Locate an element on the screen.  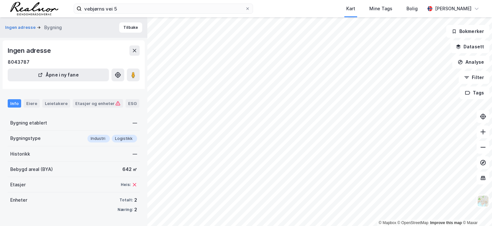
img: realnor-logo.934646d98de889bb5806.png is located at coordinates (34, 9).